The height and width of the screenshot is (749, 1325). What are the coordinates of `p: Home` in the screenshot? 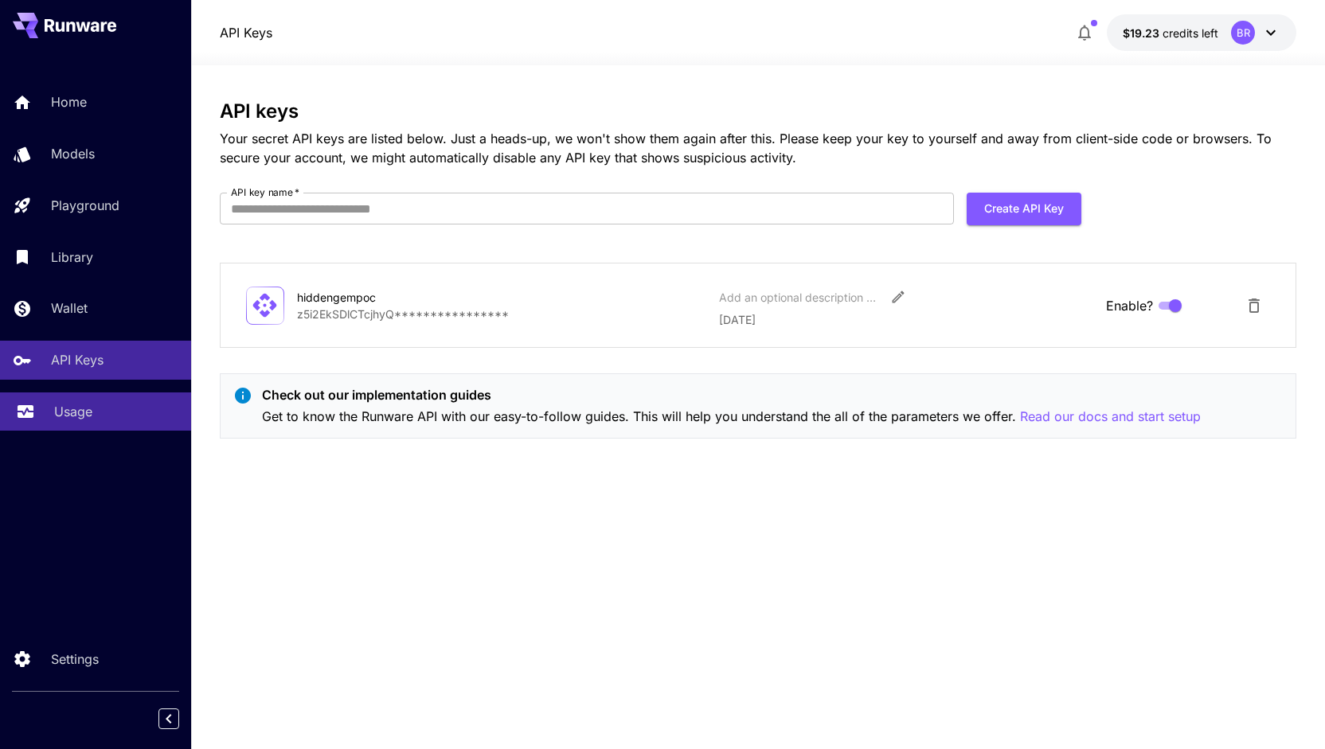 It's located at (68, 102).